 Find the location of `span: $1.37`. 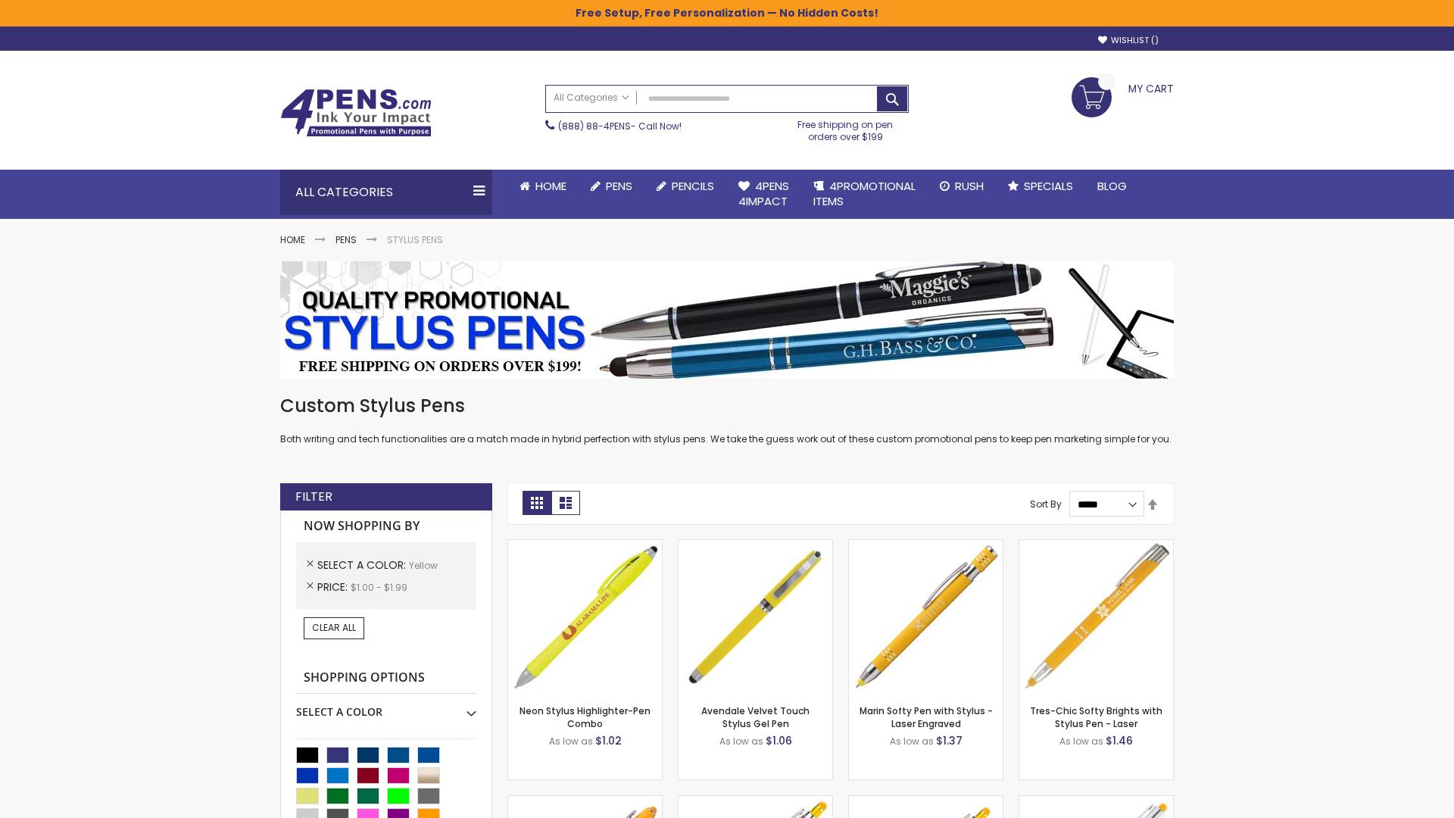

span: $1.37 is located at coordinates (949, 740).